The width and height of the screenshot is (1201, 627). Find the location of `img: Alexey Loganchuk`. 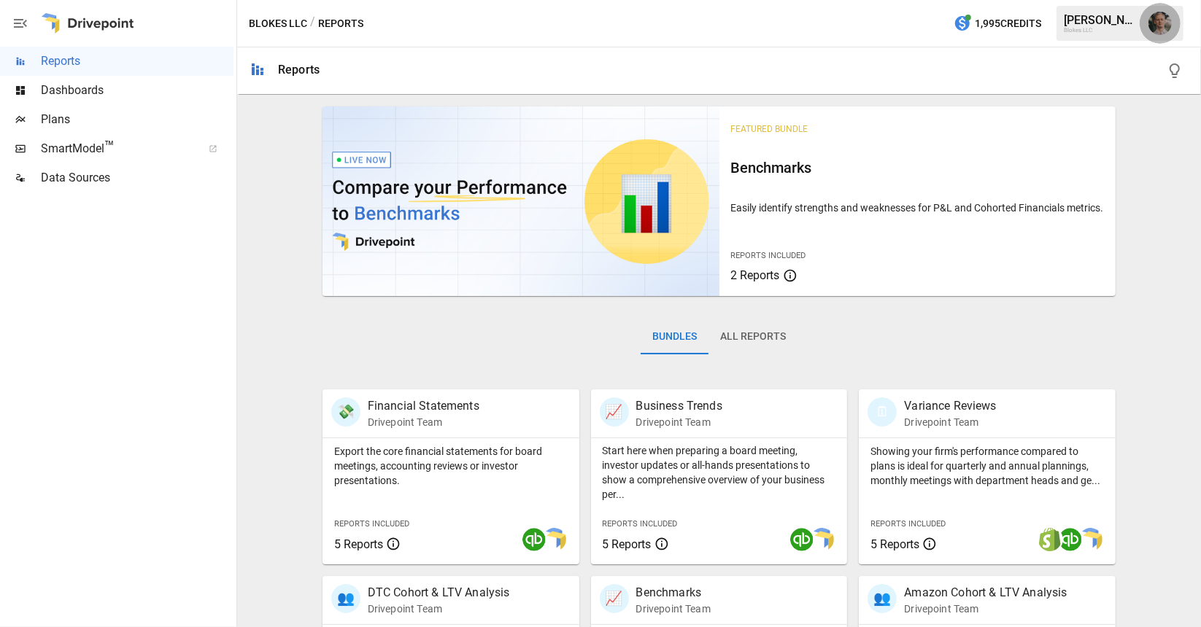

img: Alexey Loganchuk is located at coordinates (1160, 23).